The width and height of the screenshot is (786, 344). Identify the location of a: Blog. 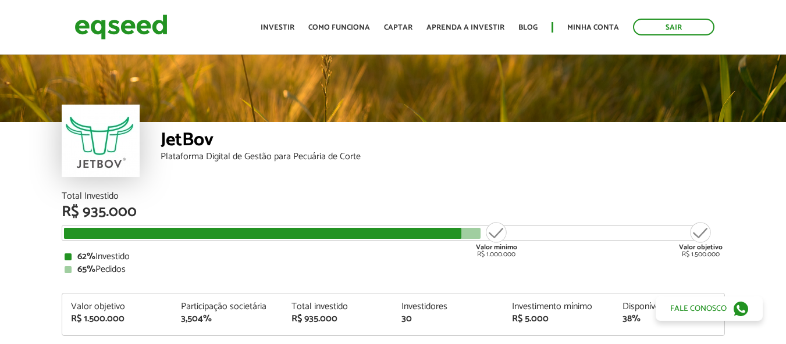
(528, 27).